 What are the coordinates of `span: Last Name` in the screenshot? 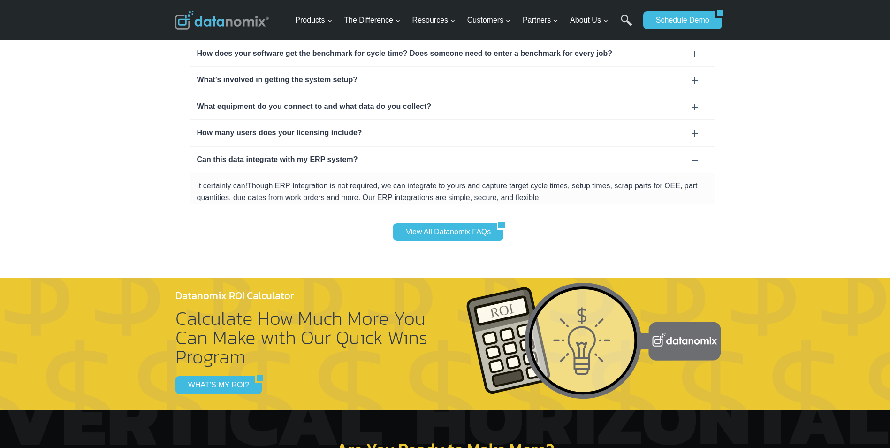 It's located at (226, 5).